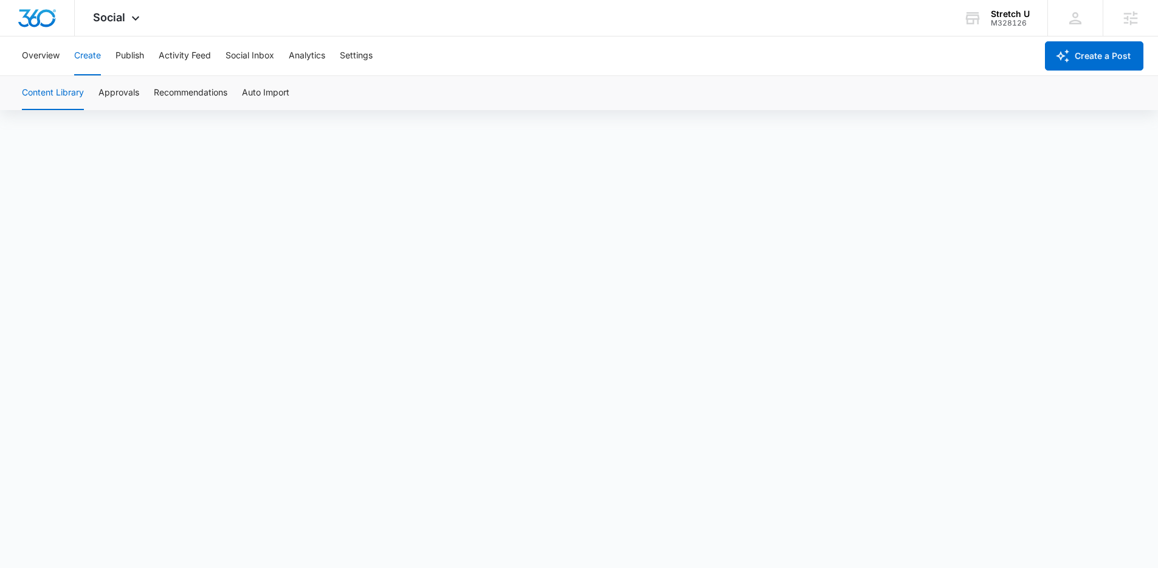 Image resolution: width=1158 pixels, height=568 pixels. What do you see at coordinates (307, 56) in the screenshot?
I see `button: Analytics` at bounding box center [307, 56].